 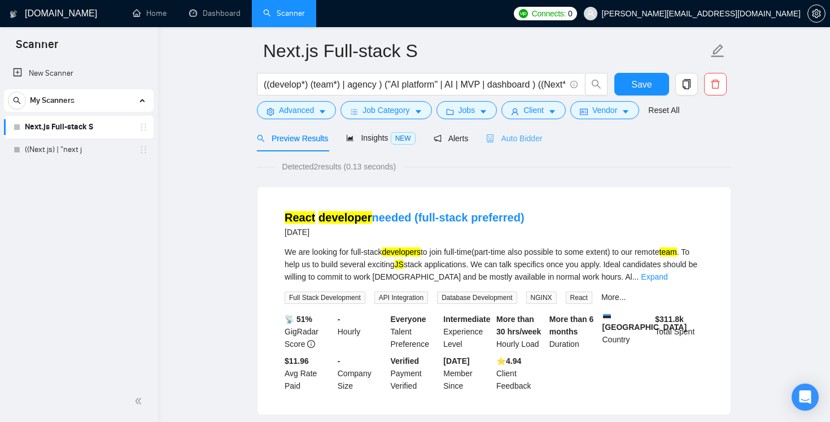 What do you see at coordinates (605, 110) in the screenshot?
I see `button: idcardVendorcaret-down` at bounding box center [605, 110].